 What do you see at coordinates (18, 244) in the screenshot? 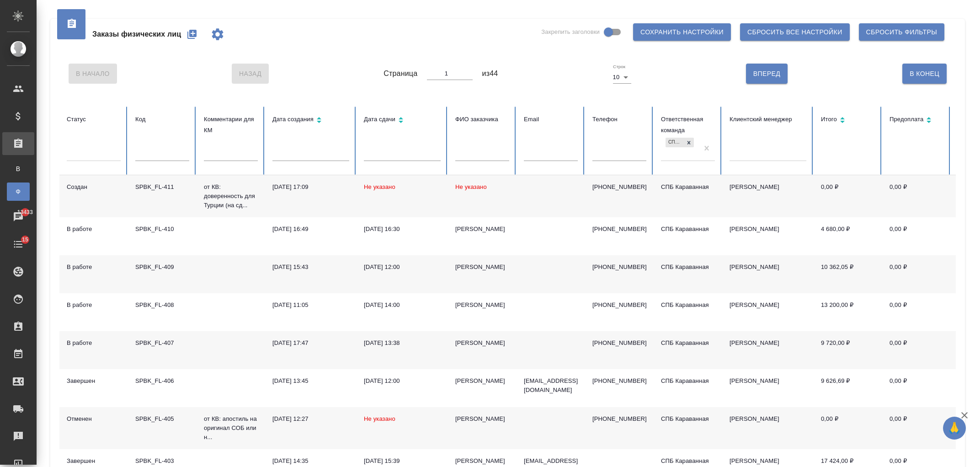
I see `a: 15` at bounding box center [18, 244].